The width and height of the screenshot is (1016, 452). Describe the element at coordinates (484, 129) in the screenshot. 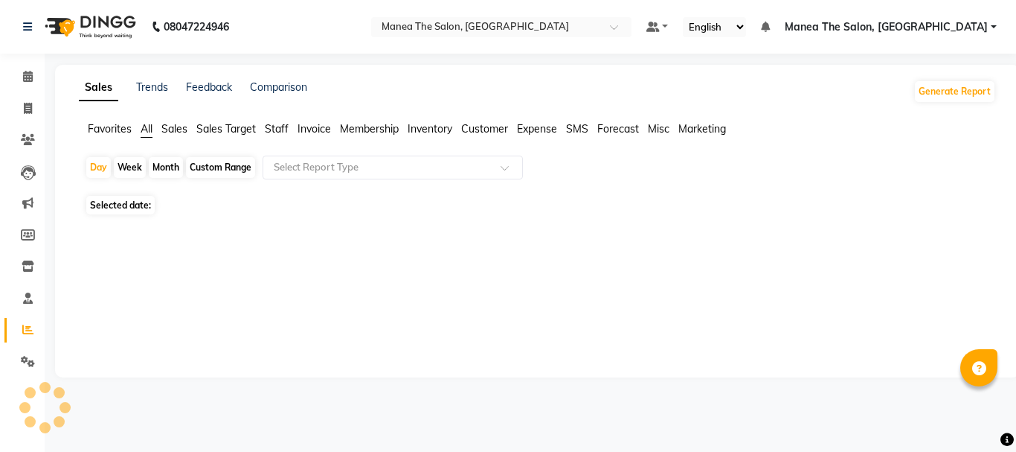

I see `span: Customer` at that location.